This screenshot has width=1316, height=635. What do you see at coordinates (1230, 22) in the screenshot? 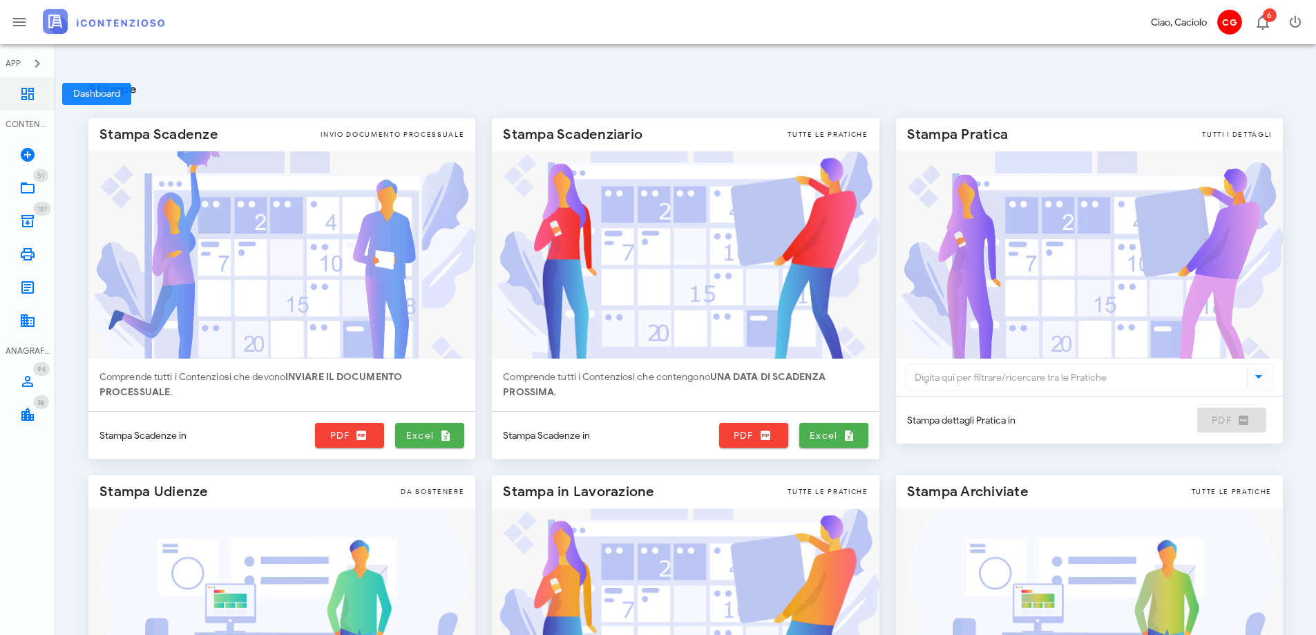
I see `span: CG` at bounding box center [1230, 22].